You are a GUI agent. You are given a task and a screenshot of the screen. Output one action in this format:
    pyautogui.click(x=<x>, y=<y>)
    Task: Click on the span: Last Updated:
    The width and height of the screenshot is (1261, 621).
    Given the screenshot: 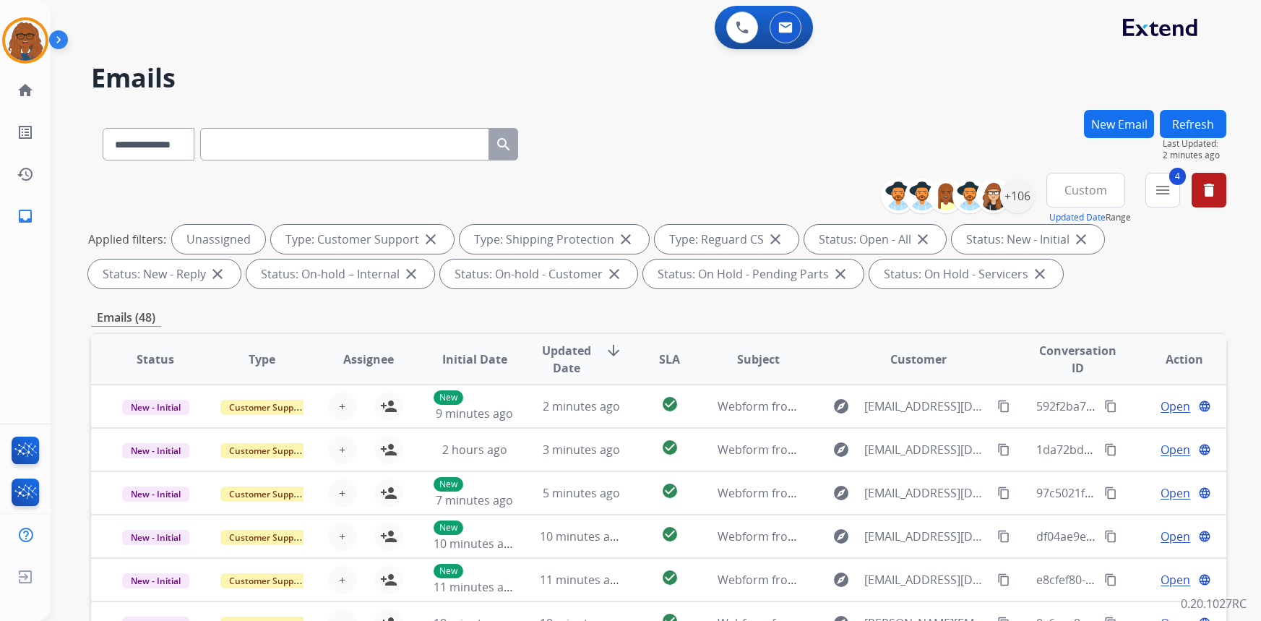 What is the action you would take?
    pyautogui.click(x=1194, y=144)
    